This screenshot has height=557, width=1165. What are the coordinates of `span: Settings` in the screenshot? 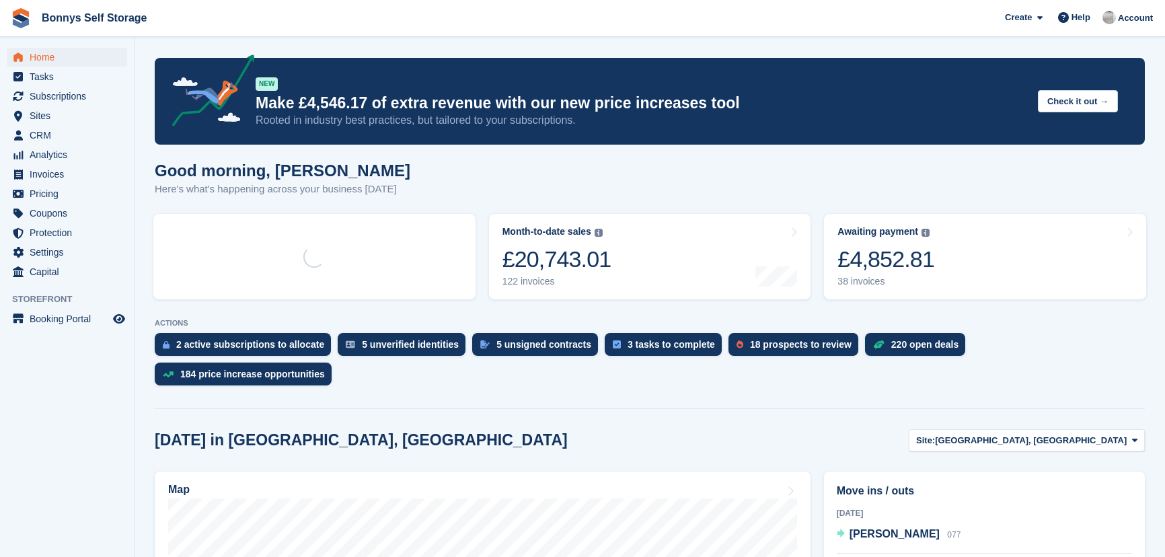 It's located at (70, 252).